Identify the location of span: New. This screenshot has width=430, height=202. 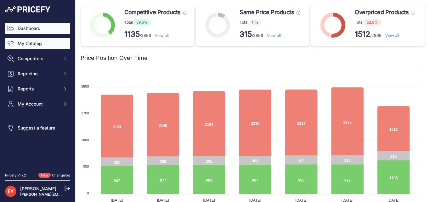
(44, 175).